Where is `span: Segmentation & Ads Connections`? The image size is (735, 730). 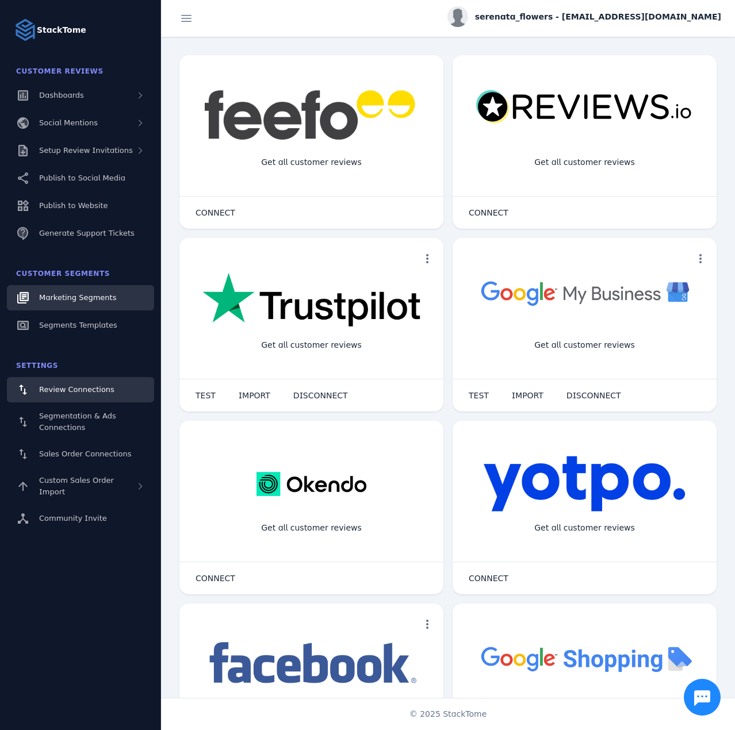 span: Segmentation & Ads Connections is located at coordinates (78, 422).